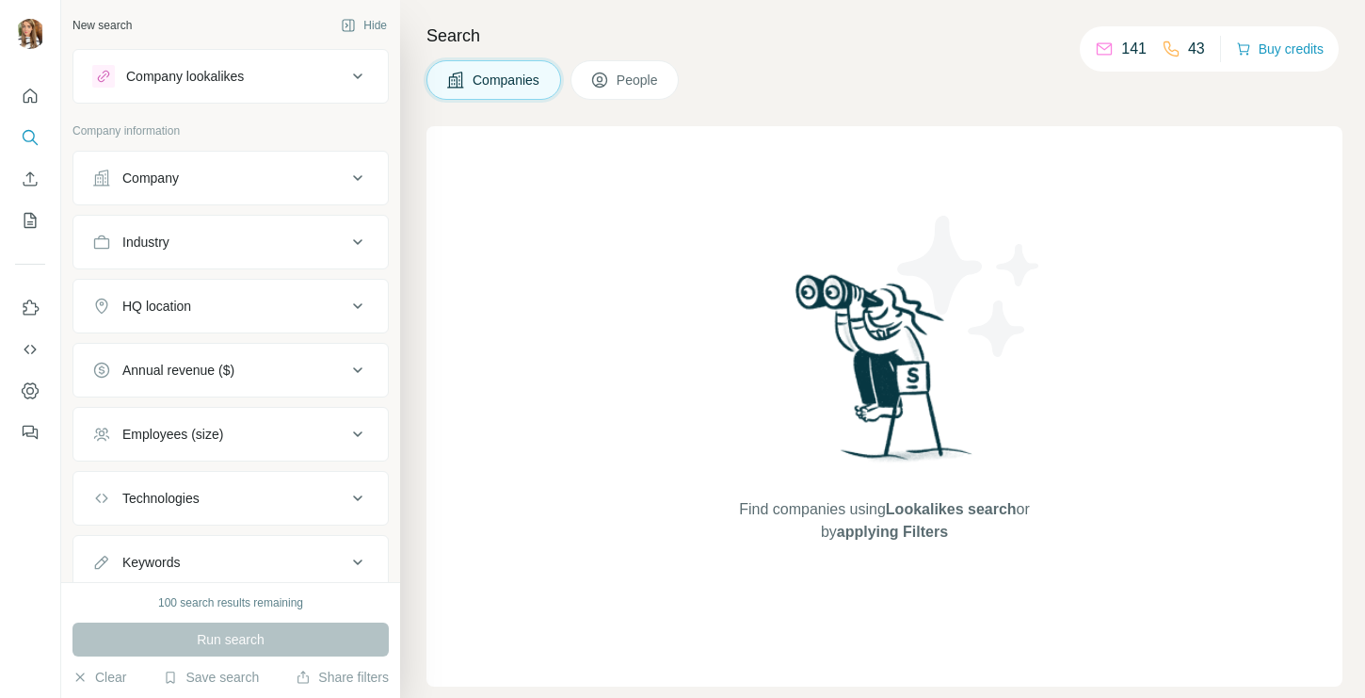 Image resolution: width=1365 pixels, height=698 pixels. Describe the element at coordinates (178, 370) in the screenshot. I see `div: Annual revenue ($)` at that location.